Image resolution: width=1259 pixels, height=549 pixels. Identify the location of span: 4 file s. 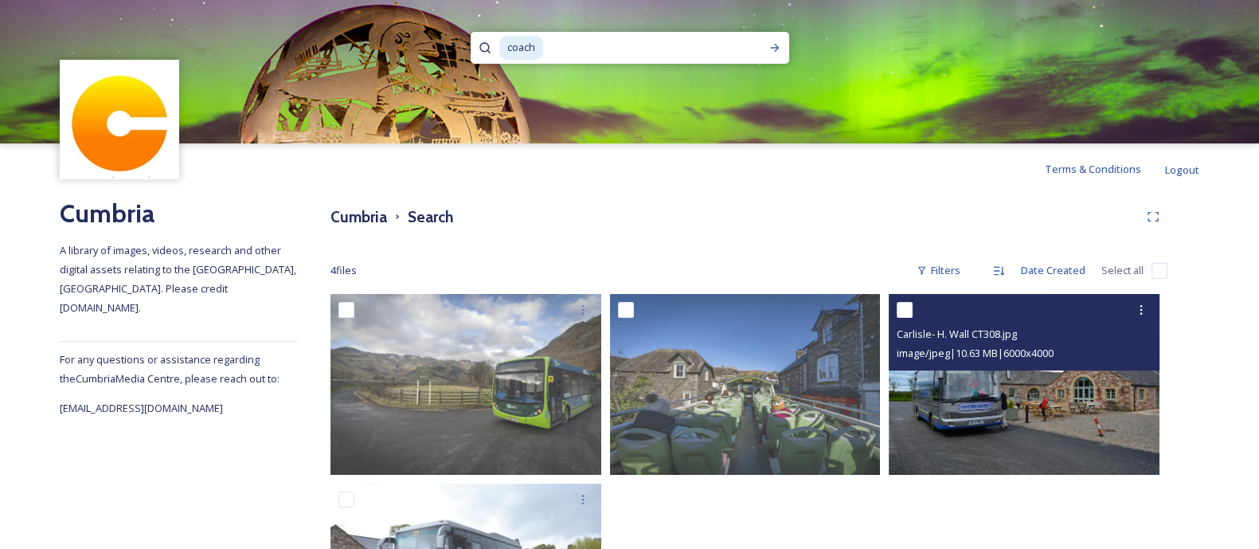
(343, 270).